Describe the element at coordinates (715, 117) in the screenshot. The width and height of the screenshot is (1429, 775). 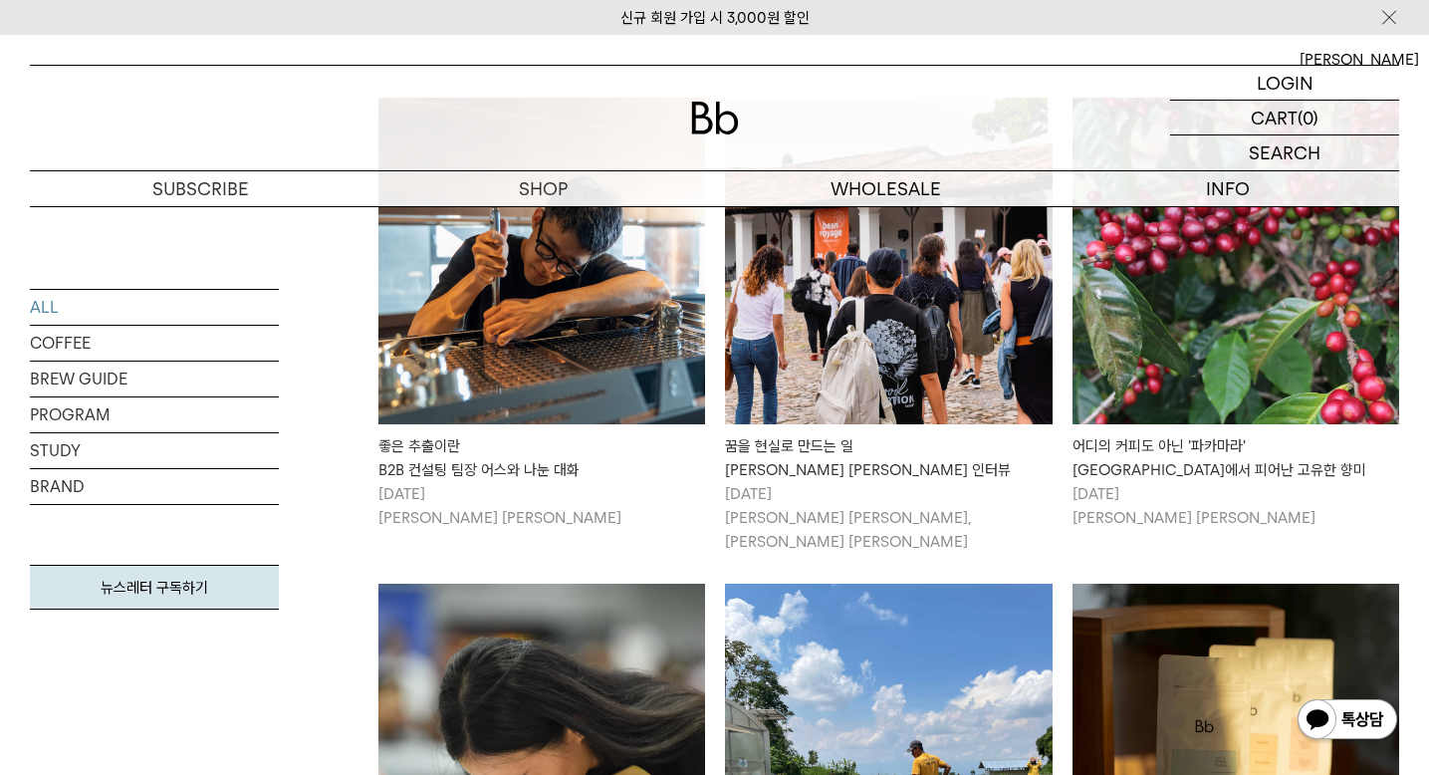
I see `img: 로고` at that location.